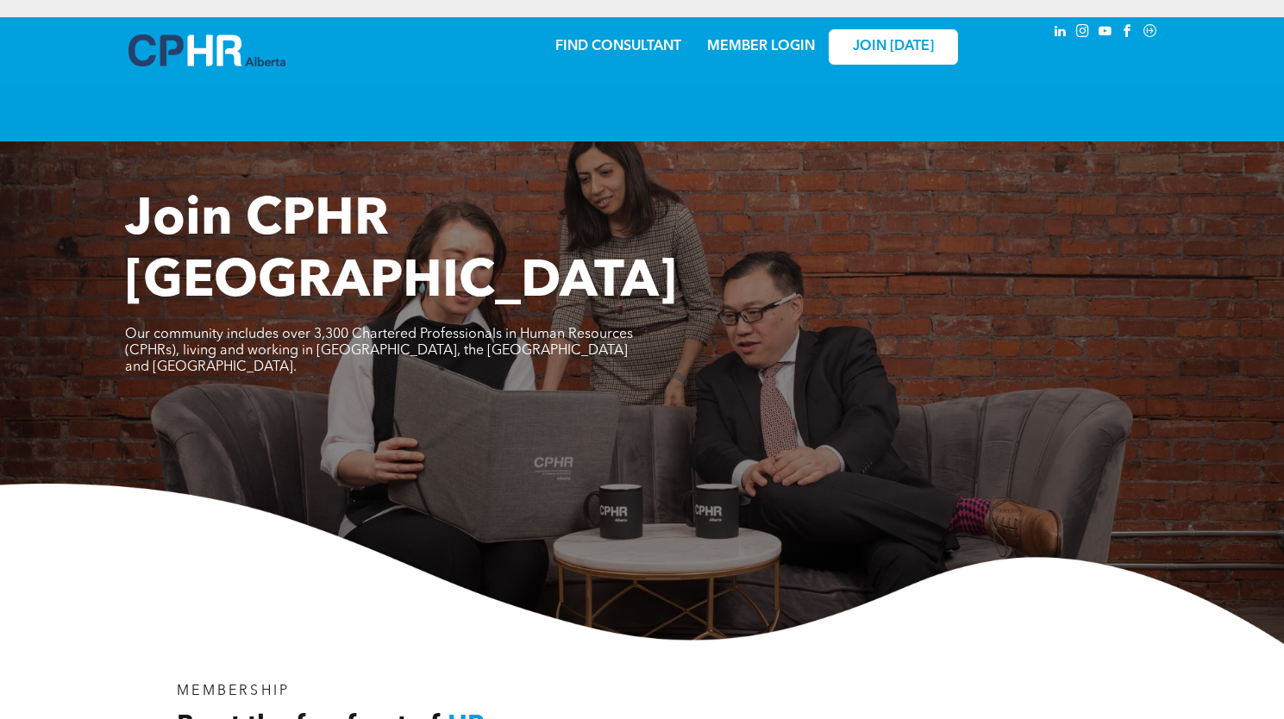  I want to click on a: Social network, so click(1151, 33).